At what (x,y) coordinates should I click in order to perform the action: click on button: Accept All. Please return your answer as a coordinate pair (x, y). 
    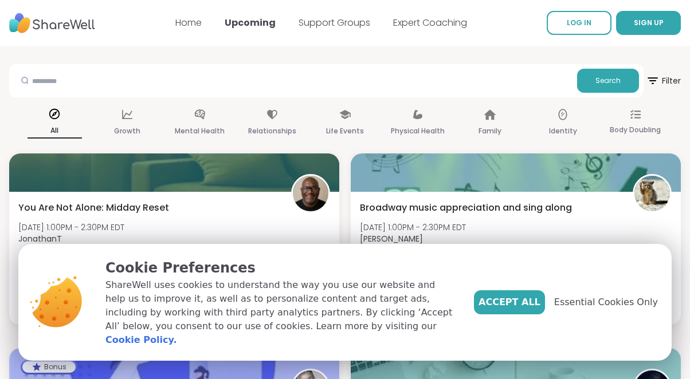
    Looking at the image, I should click on (510, 303).